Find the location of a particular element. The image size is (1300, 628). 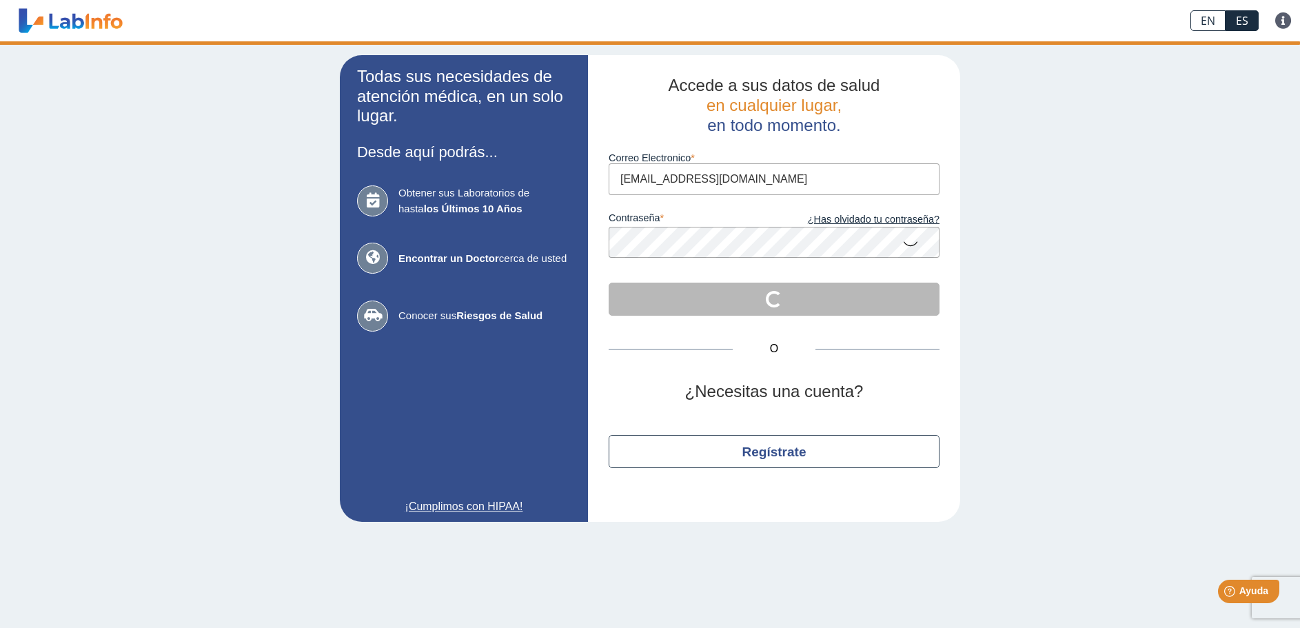

b: Riesgos de Salud is located at coordinates (499, 315).